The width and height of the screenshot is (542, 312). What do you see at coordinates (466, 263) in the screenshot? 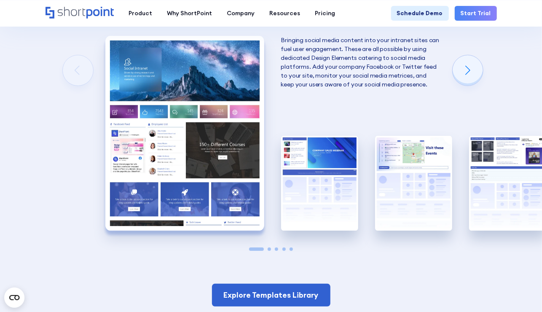
I see `div: Chat Widget` at bounding box center [466, 263].